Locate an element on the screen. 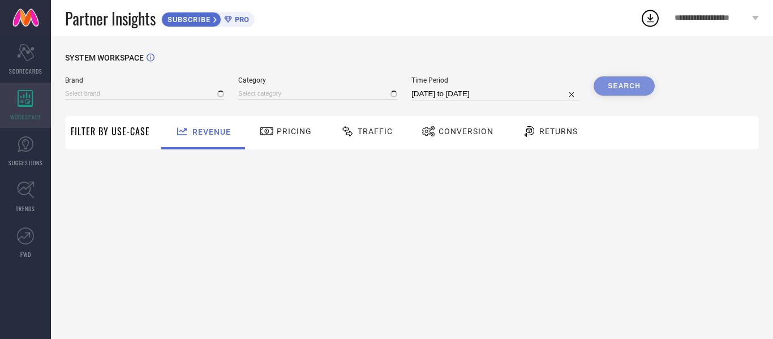 The image size is (773, 339). span: Filter By Use-Case is located at coordinates (110, 131).